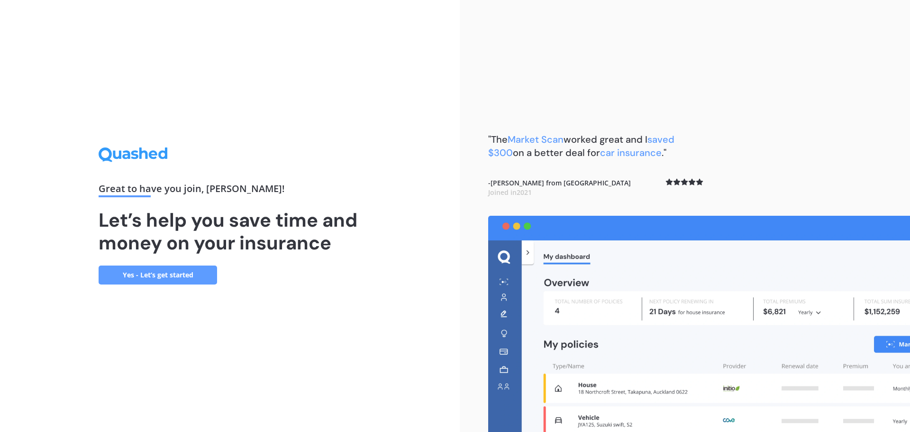 The image size is (910, 432). I want to click on span: saved $300, so click(581, 146).